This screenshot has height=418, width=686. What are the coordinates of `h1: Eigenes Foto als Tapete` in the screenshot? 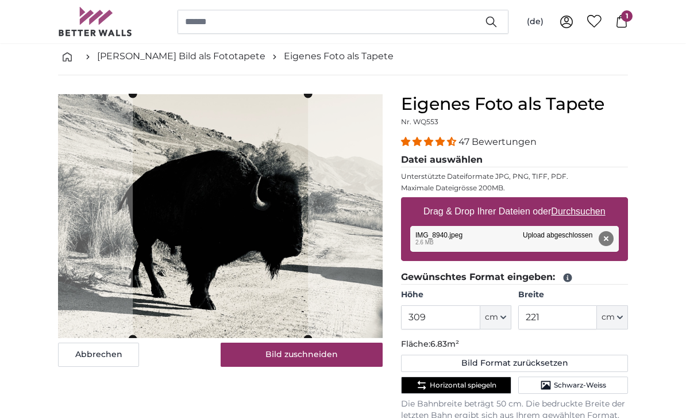 It's located at (514, 104).